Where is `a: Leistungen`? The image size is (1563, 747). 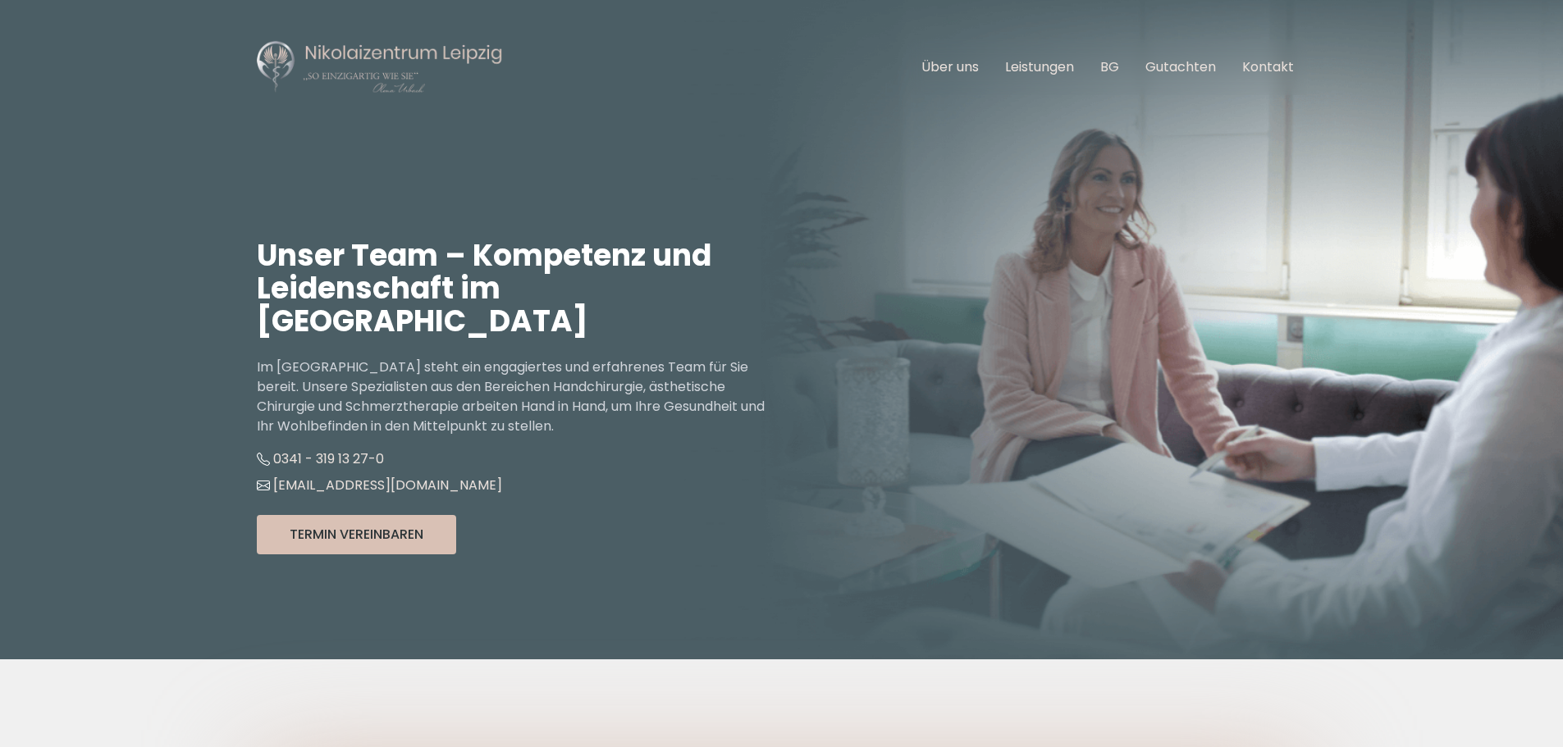
a: Leistungen is located at coordinates (1039, 66).